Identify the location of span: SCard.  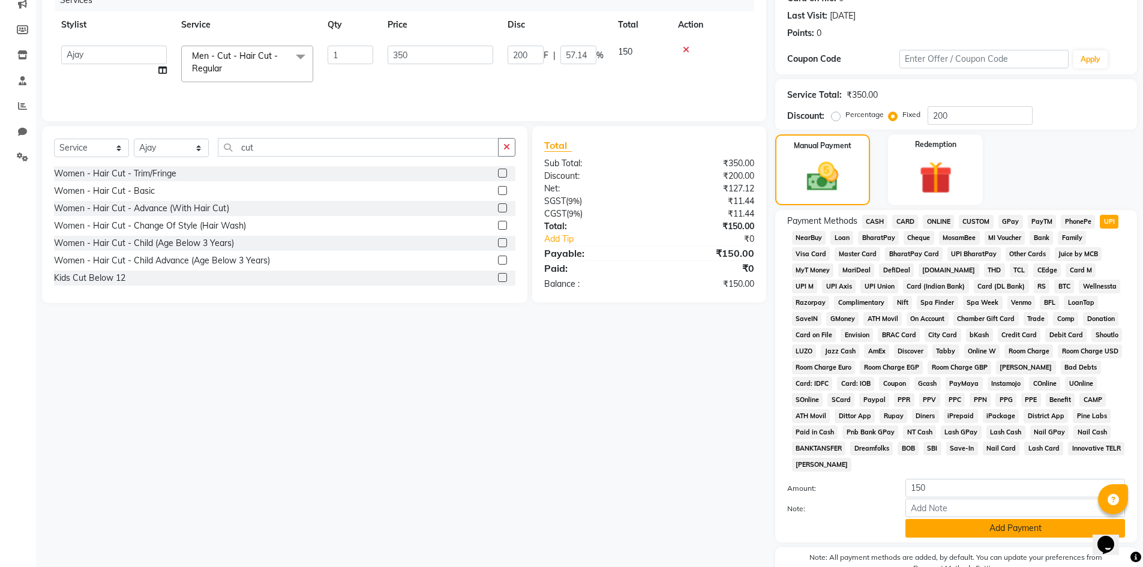
(841, 400).